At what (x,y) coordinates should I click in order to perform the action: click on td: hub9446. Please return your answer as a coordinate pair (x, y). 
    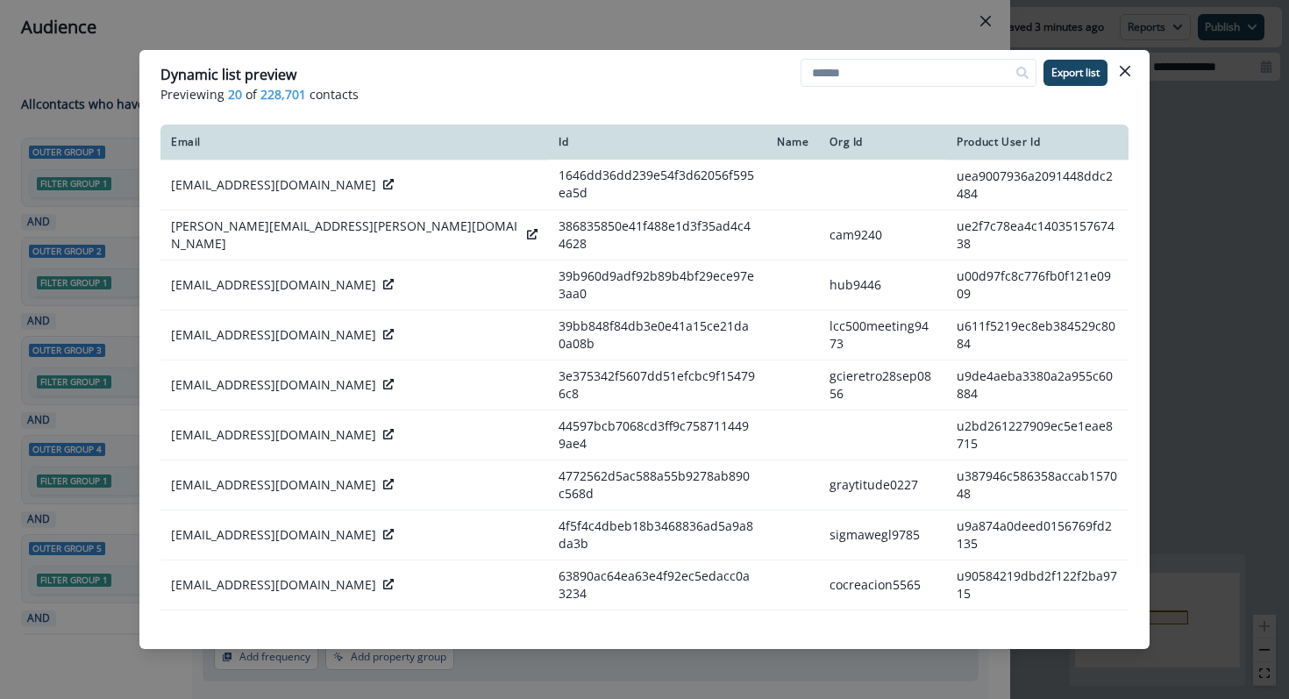
    Looking at the image, I should click on (882, 284).